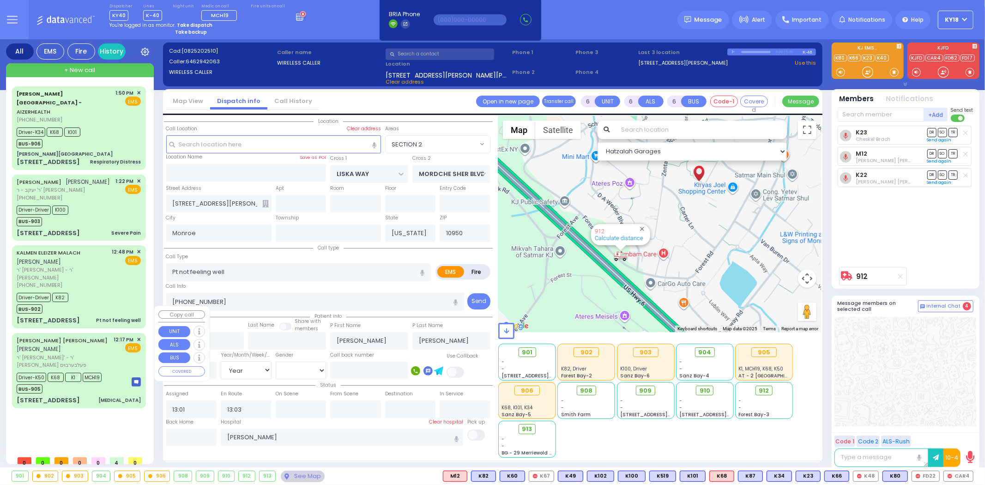  What do you see at coordinates (171, 218) in the screenshot?
I see `label: City` at bounding box center [171, 218].